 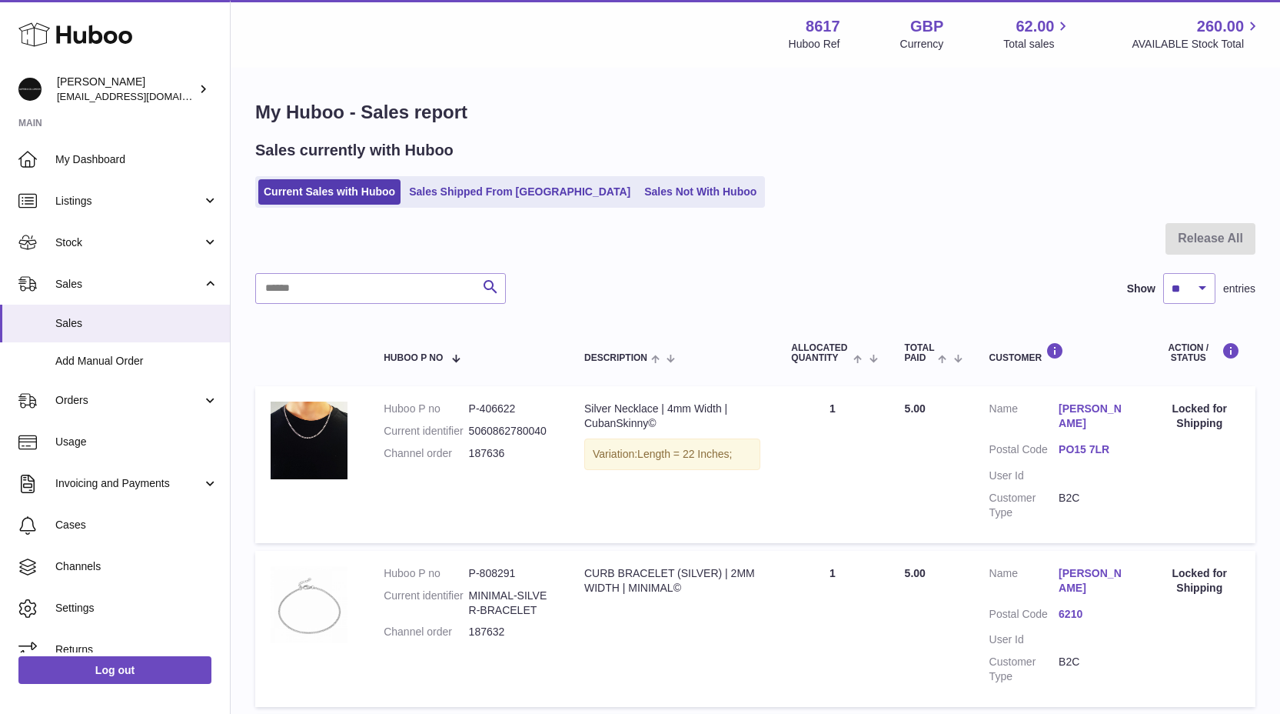 What do you see at coordinates (137, 566) in the screenshot?
I see `span: Channels` at bounding box center [137, 566].